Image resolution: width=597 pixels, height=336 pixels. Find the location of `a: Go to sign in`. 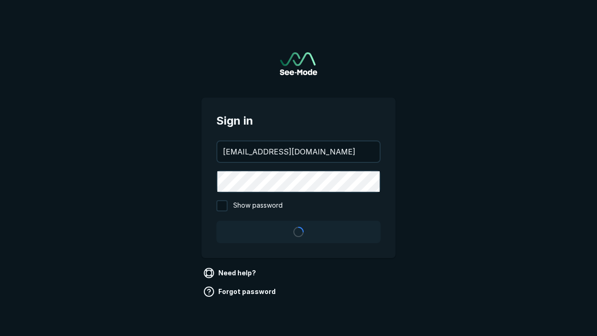

a: Go to sign in is located at coordinates (299, 63).